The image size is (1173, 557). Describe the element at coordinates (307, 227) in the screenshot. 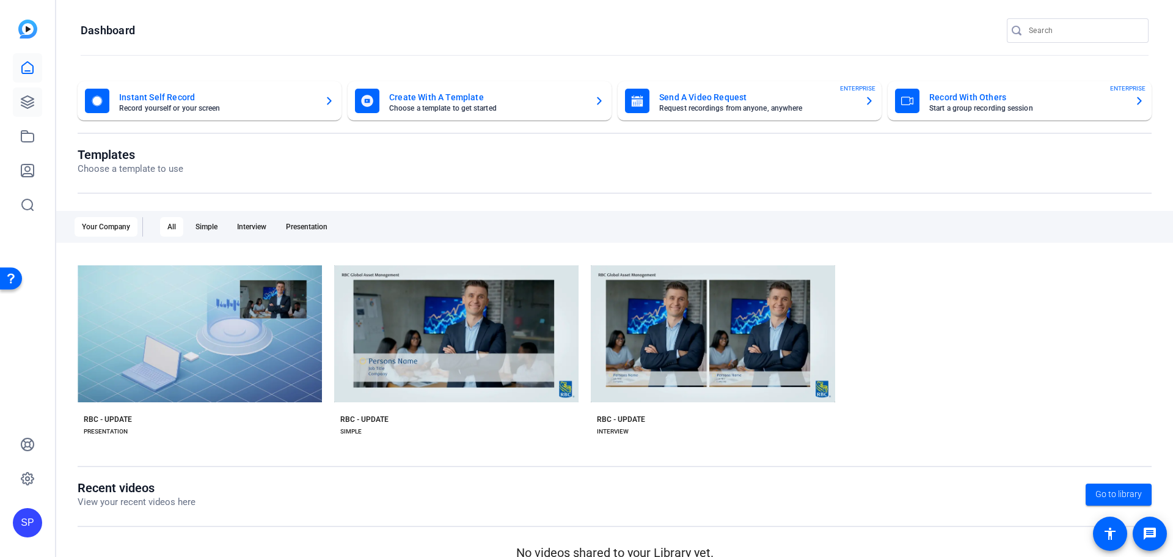

I see `div: Presentation` at that location.